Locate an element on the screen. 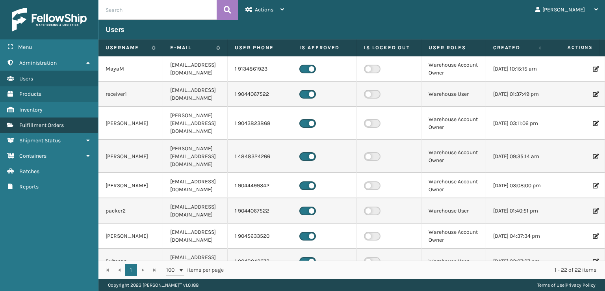  span: Reports is located at coordinates (29, 186).